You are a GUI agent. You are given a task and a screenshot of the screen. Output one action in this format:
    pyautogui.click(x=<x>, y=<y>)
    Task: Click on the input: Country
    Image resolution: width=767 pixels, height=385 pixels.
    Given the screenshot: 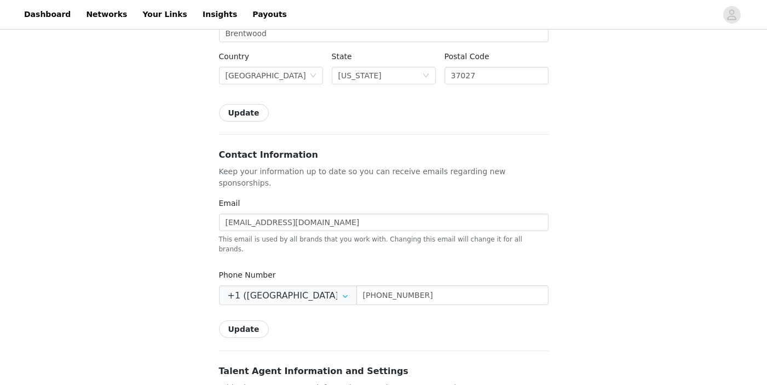 What is the action you would take?
    pyautogui.click(x=288, y=295)
    